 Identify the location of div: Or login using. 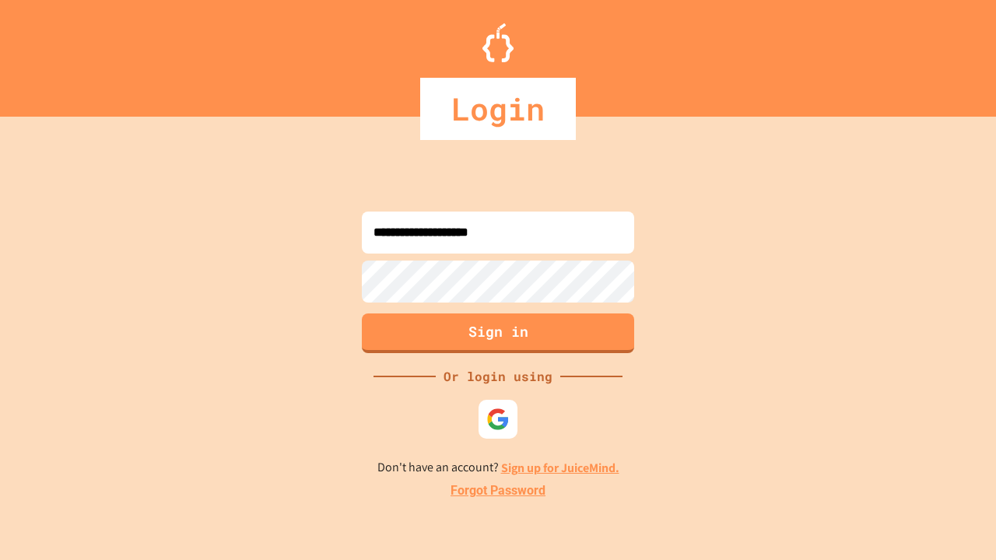
(498, 377).